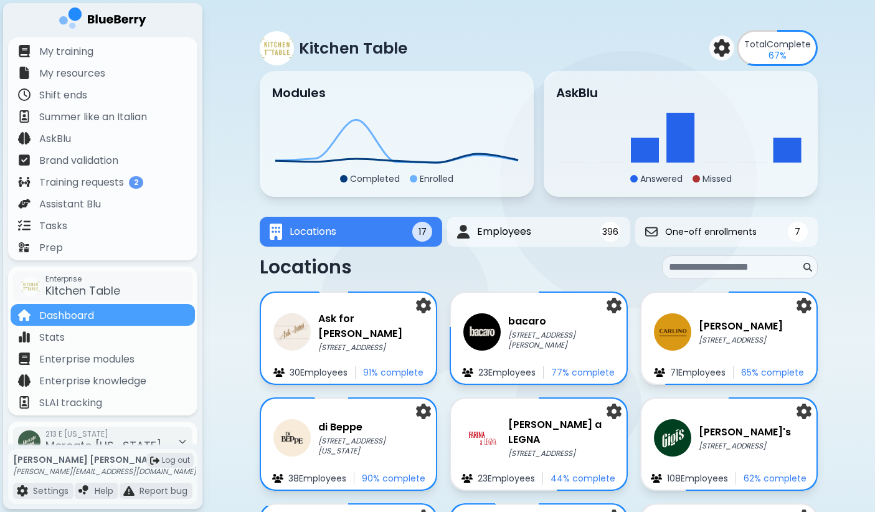  Describe the element at coordinates (70, 403) in the screenshot. I see `p: SLAI tracking` at that location.